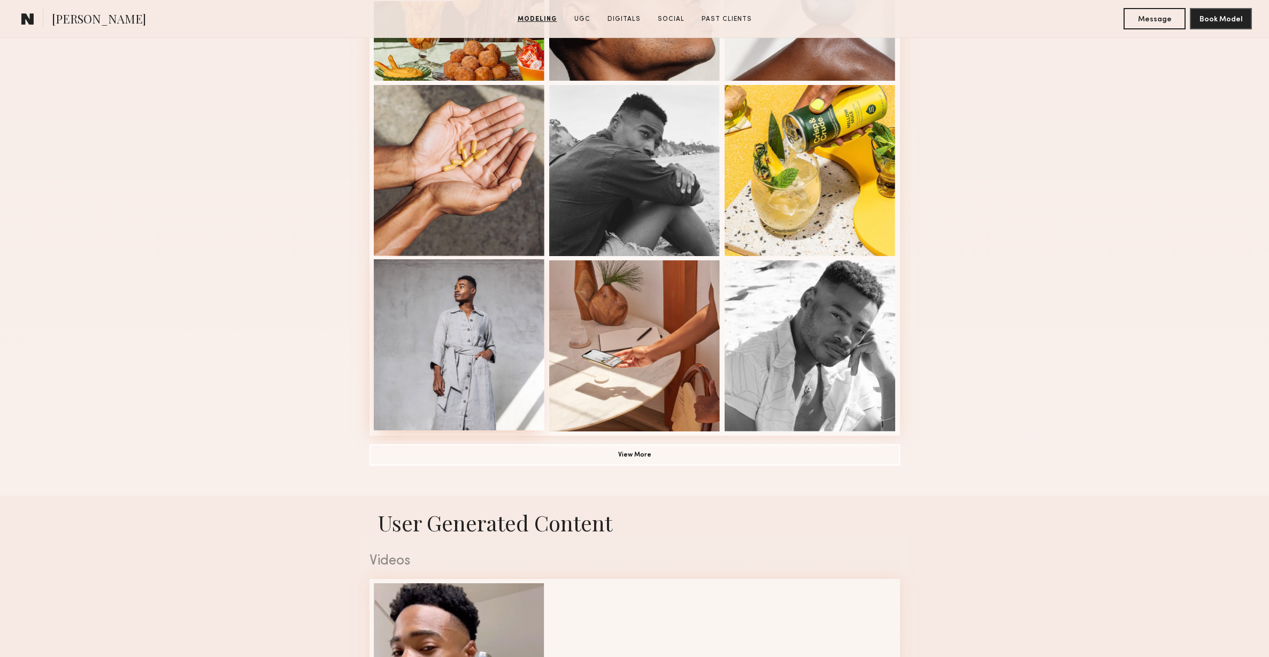 Image resolution: width=1269 pixels, height=657 pixels. What do you see at coordinates (635, 522) in the screenshot?
I see `h1: User Generated Content` at bounding box center [635, 522].